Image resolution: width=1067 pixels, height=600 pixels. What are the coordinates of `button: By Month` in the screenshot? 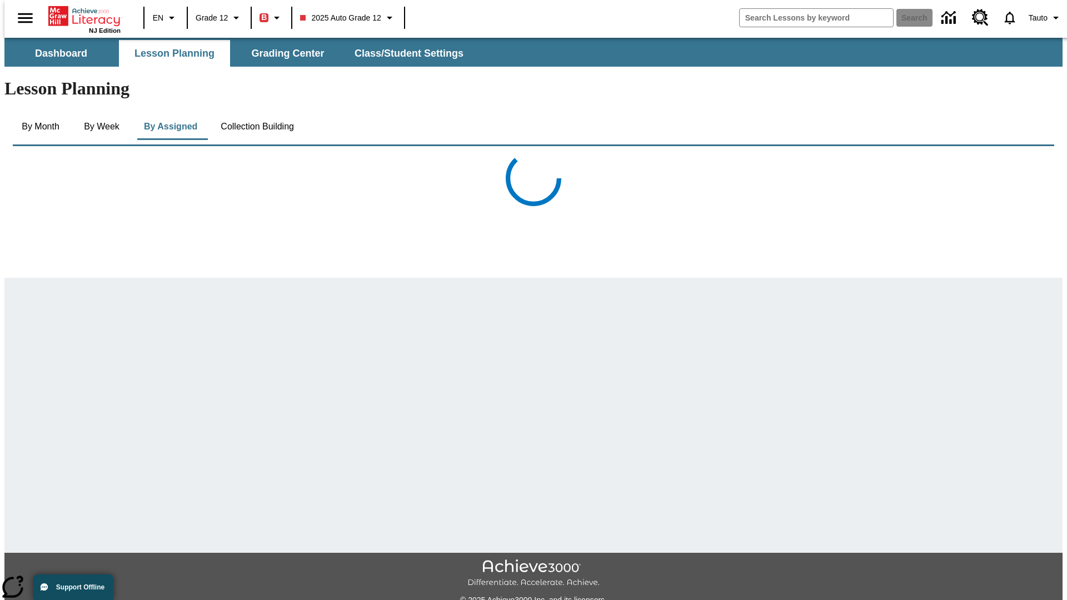 It's located at (41, 127).